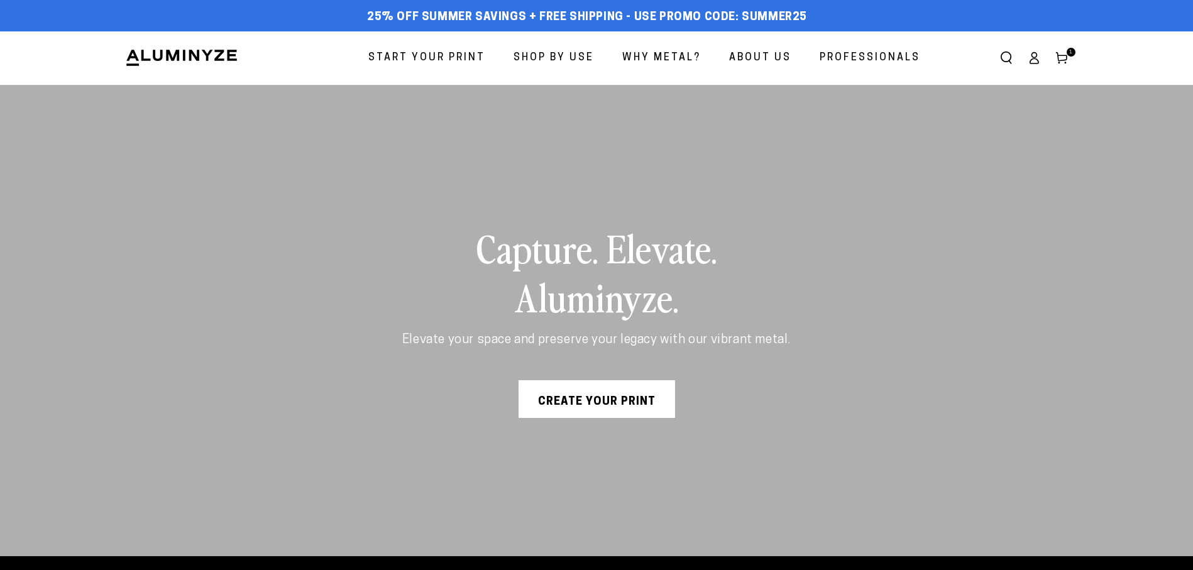  Describe the element at coordinates (427, 58) in the screenshot. I see `span: Start Your Print` at that location.